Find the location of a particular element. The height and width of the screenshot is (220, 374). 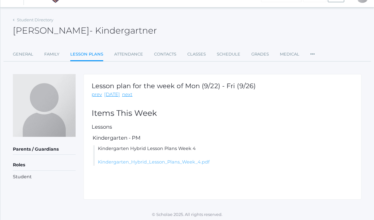

a: prev is located at coordinates (97, 94).